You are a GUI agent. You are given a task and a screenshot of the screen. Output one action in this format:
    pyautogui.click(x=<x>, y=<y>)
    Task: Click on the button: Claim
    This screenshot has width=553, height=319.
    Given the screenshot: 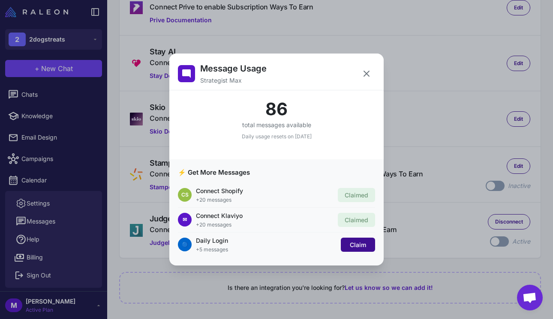 What is the action you would take?
    pyautogui.click(x=358, y=245)
    